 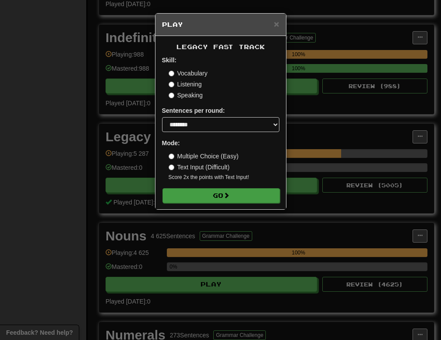 What do you see at coordinates (186, 95) in the screenshot?
I see `label: Speaking` at bounding box center [186, 95].